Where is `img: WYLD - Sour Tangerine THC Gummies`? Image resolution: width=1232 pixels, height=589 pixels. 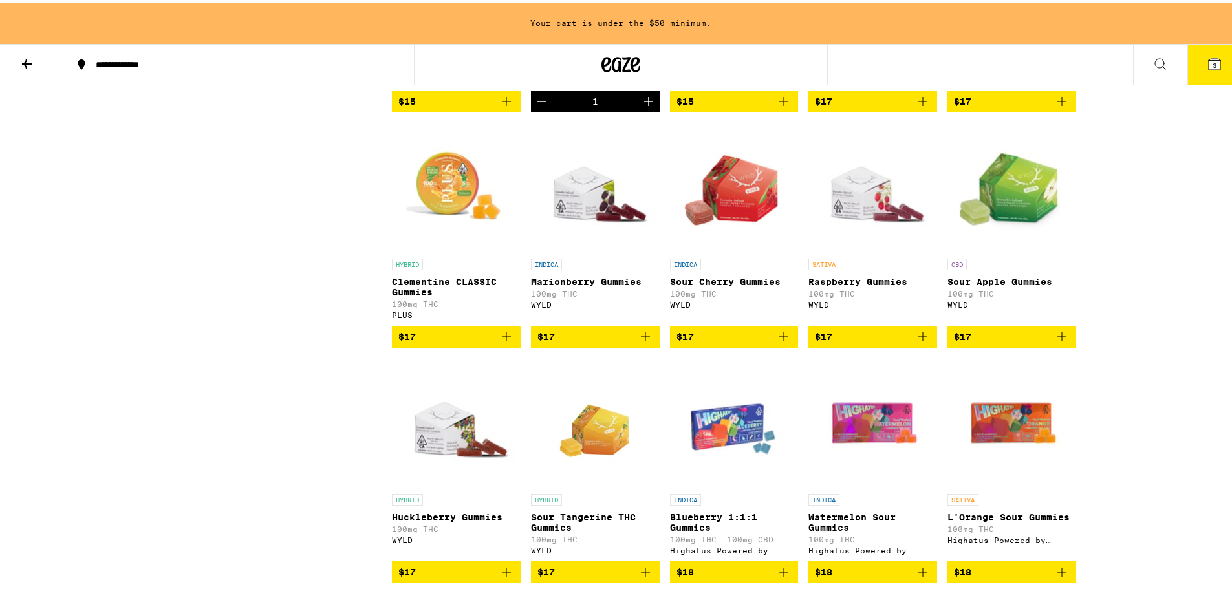
img: WYLD - Sour Tangerine THC Gummies is located at coordinates (595, 420).